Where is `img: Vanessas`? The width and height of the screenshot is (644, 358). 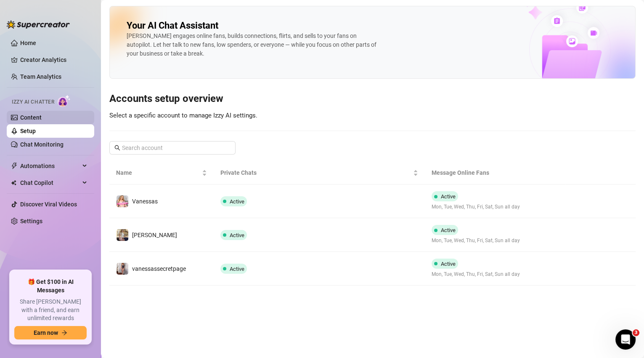
img: Vanessas is located at coordinates (122, 201).